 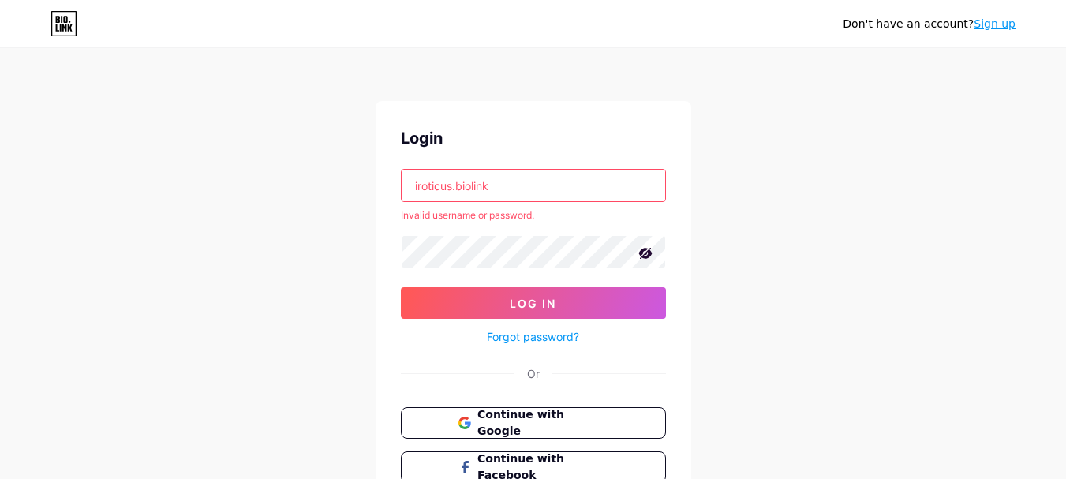 What do you see at coordinates (929, 24) in the screenshot?
I see `div: Don't have an account?` at bounding box center [929, 24].